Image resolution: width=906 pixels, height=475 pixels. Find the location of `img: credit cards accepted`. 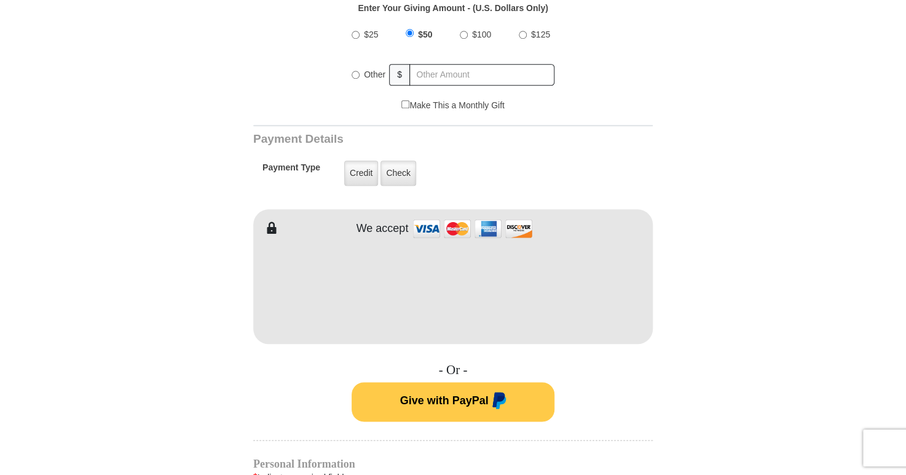

img: credit cards accepted is located at coordinates (473, 228).